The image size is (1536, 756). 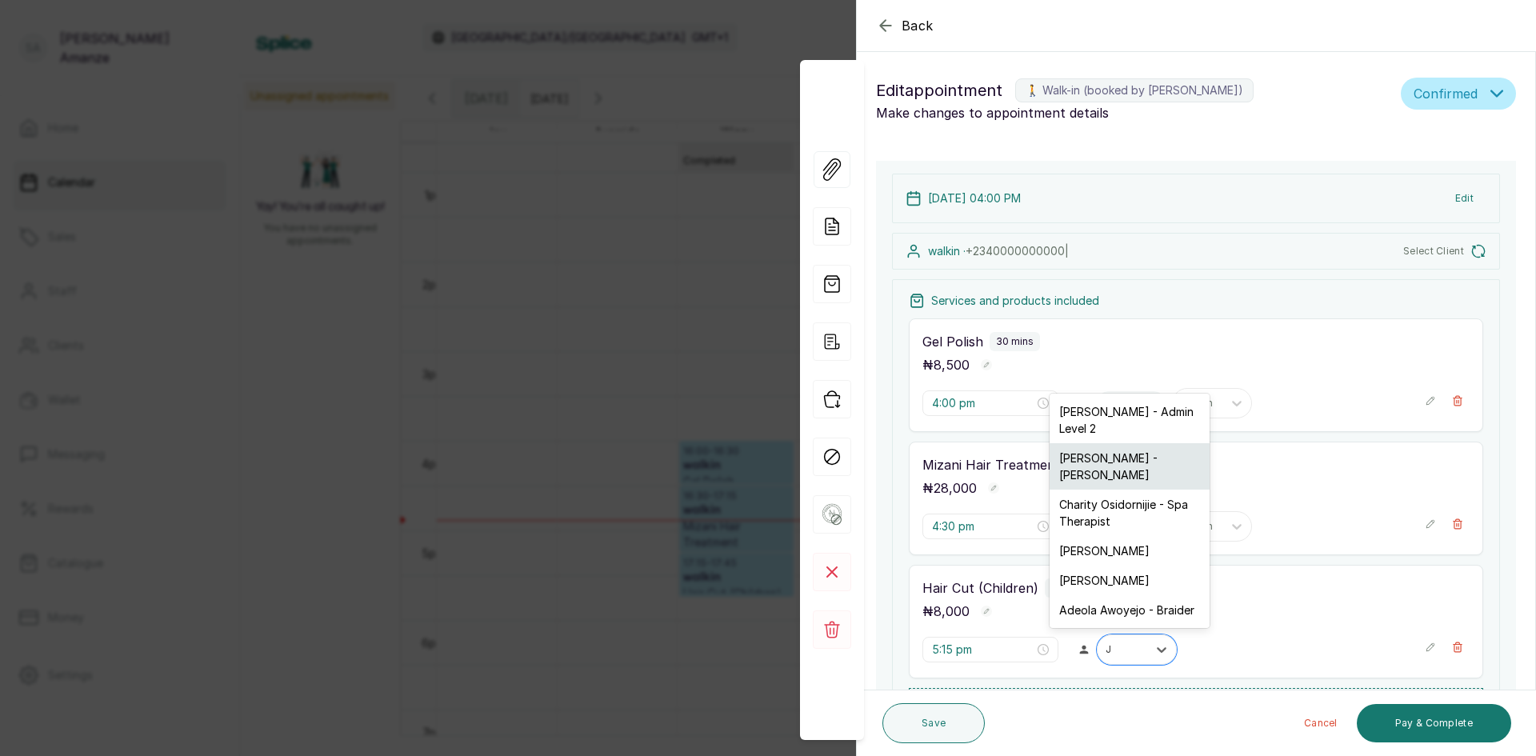 I want to click on p: 30 mins, so click(x=1015, y=342).